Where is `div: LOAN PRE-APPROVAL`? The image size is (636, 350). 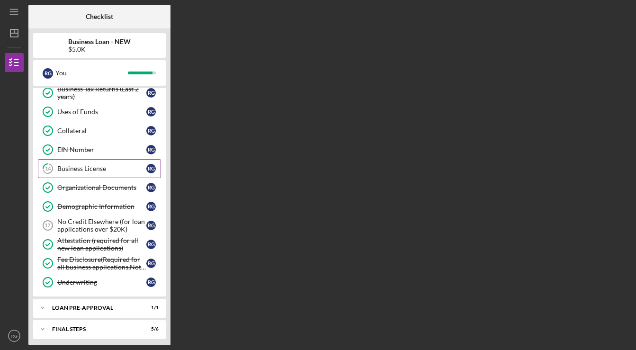 div: LOAN PRE-APPROVAL is located at coordinates (93, 308).